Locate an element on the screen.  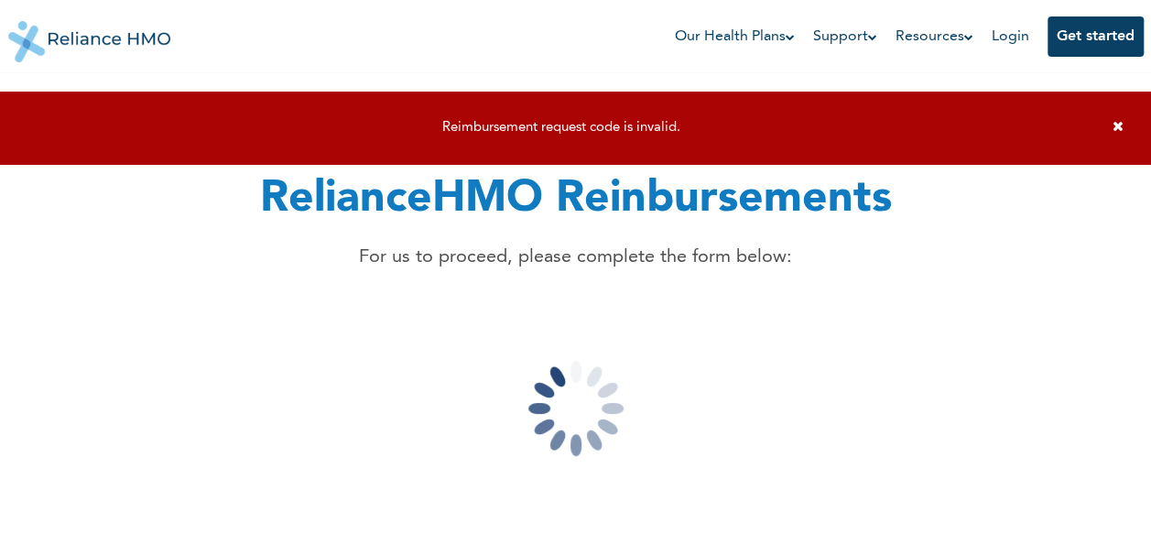
button: Get started is located at coordinates (1095, 37).